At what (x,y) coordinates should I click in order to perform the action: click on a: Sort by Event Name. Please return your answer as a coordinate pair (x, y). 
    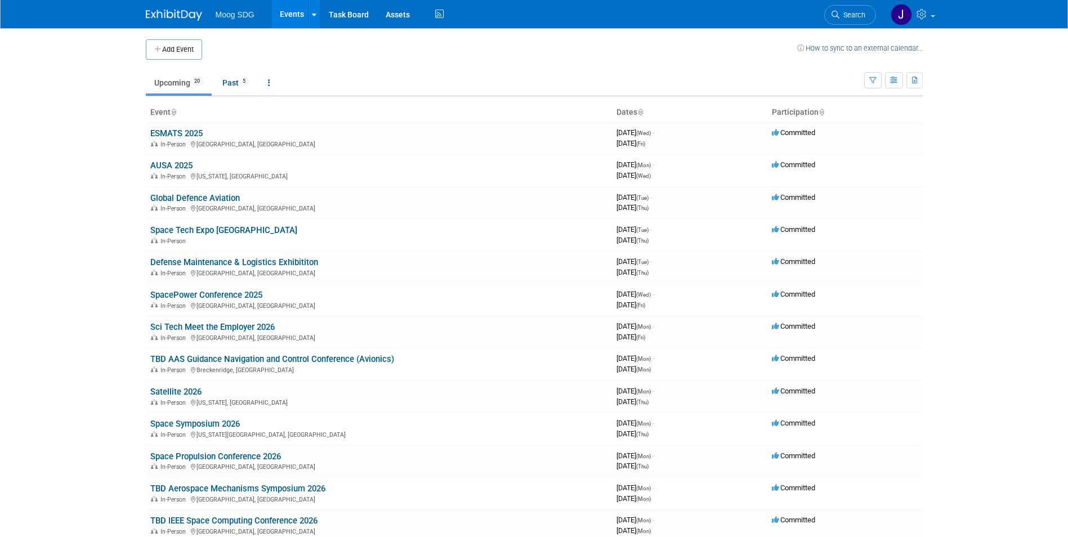
    Looking at the image, I should click on (173, 112).